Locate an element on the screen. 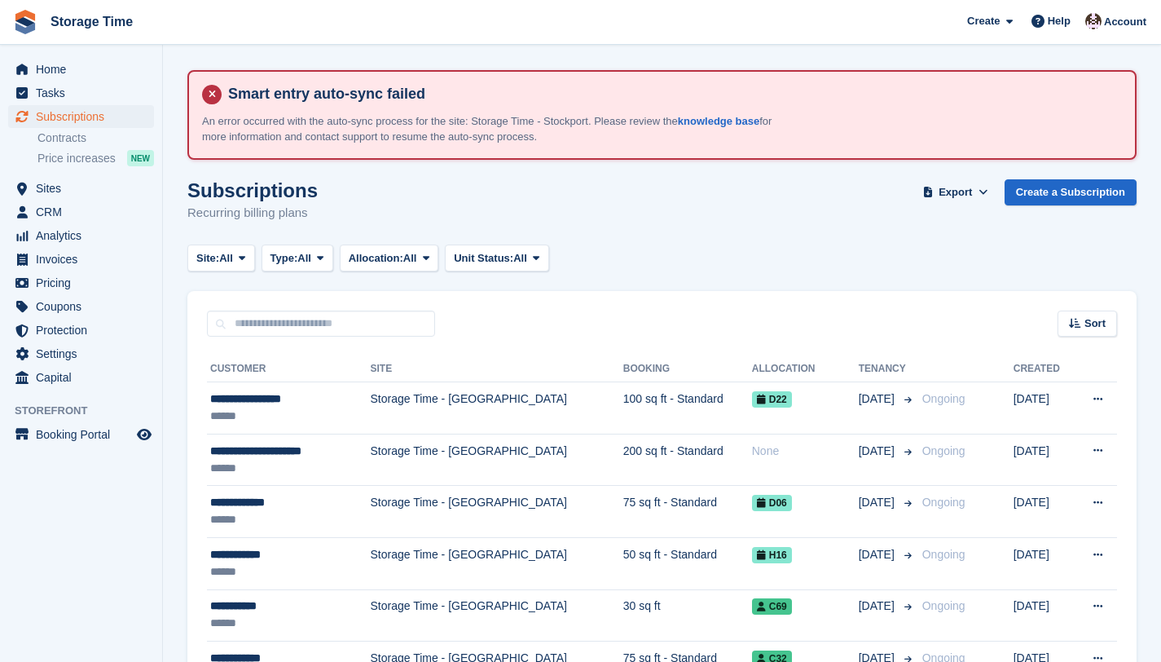 Image resolution: width=1161 pixels, height=662 pixels. span: Settings is located at coordinates (85, 354).